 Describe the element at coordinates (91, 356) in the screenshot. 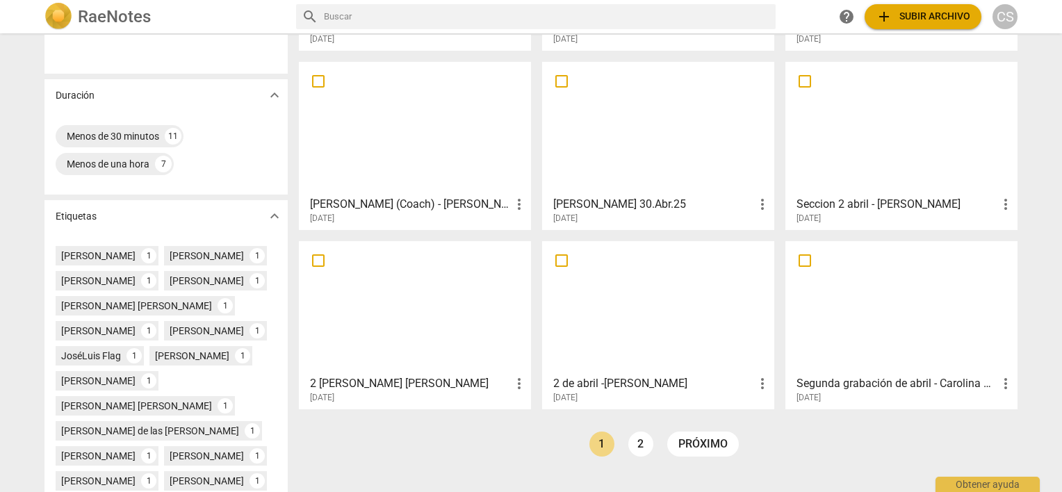

I see `div: JoséLuis Flag` at that location.